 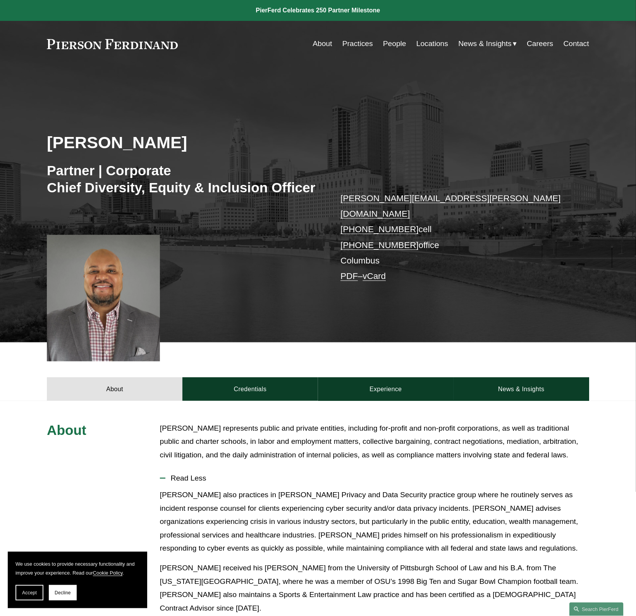 I want to click on a: Practices, so click(x=357, y=44).